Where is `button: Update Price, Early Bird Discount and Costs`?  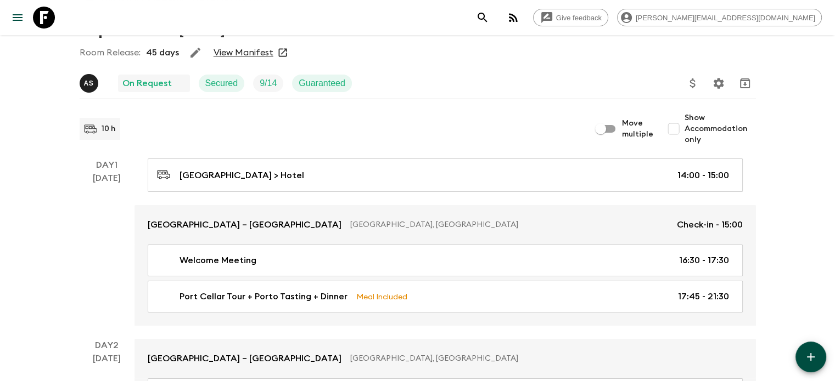
button: Update Price, Early Bird Discount and Costs is located at coordinates (693, 83).